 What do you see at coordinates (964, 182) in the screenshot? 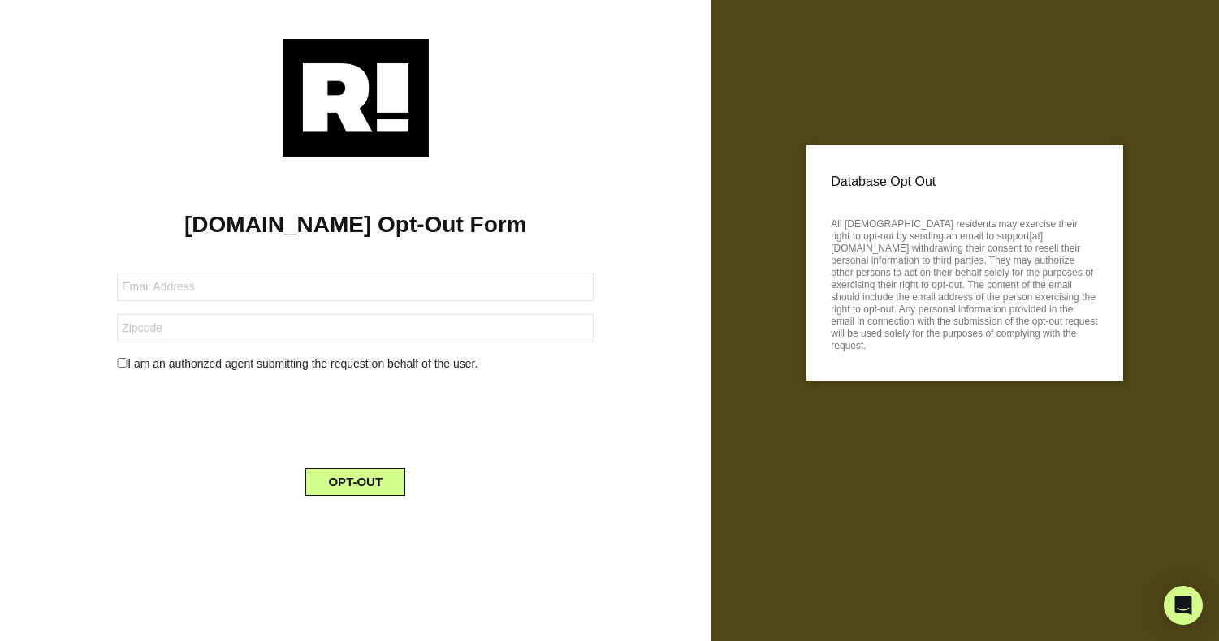
I see `p: Database Opt Out` at bounding box center [964, 182].